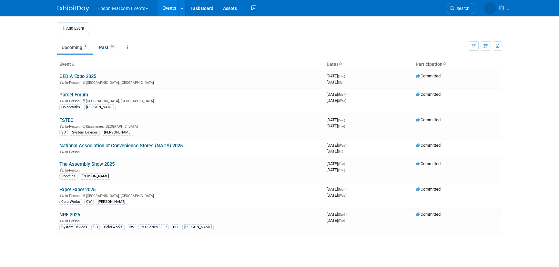 The image size is (559, 267). Describe the element at coordinates (340, 151) in the screenshot. I see `span: (Fri)` at that location.